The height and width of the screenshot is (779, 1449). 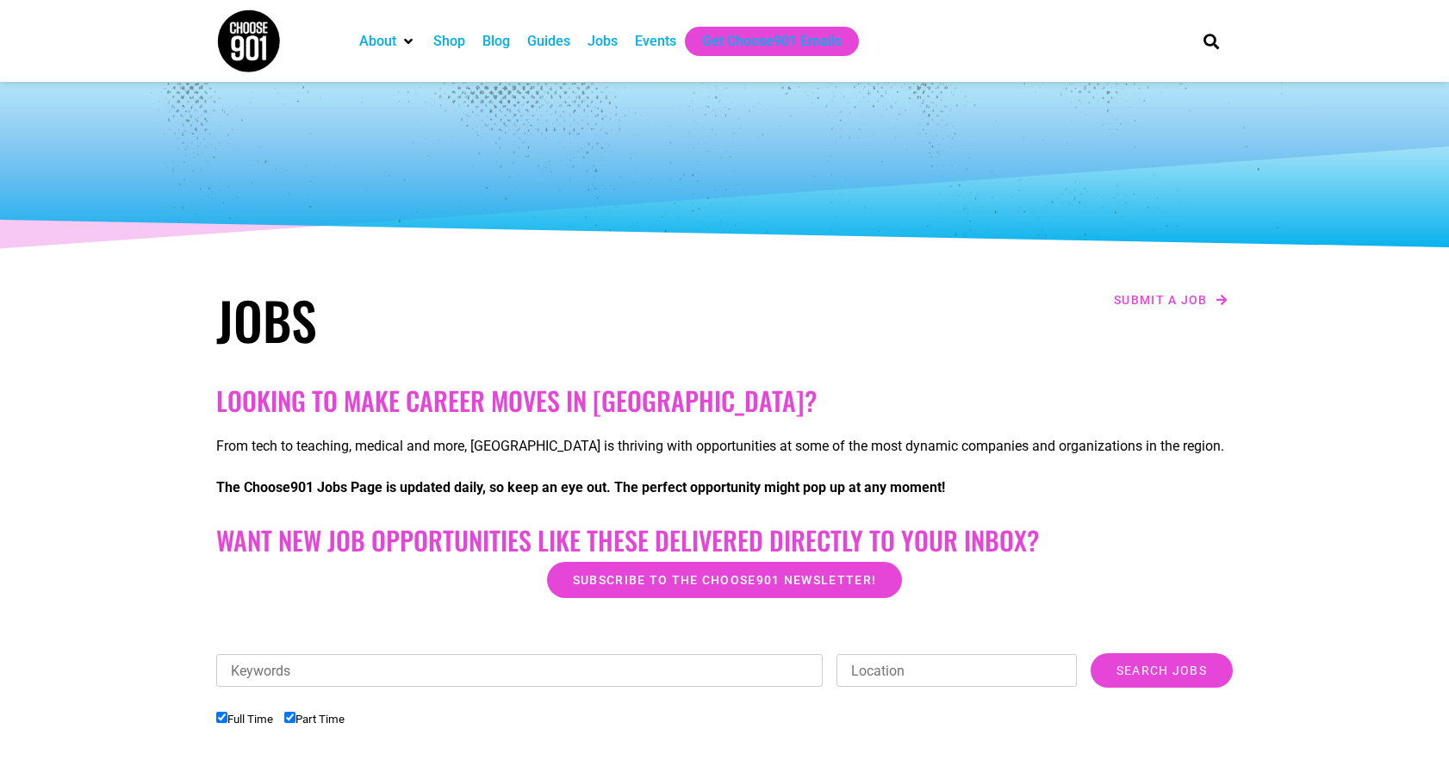 I want to click on input: Location, so click(x=957, y=670).